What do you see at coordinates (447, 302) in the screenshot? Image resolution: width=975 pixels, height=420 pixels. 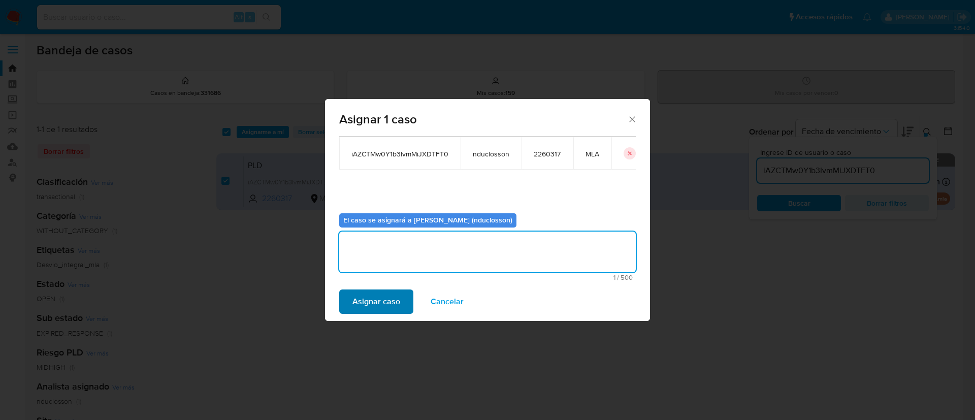 I see `button: Cancelar` at bounding box center [447, 302].